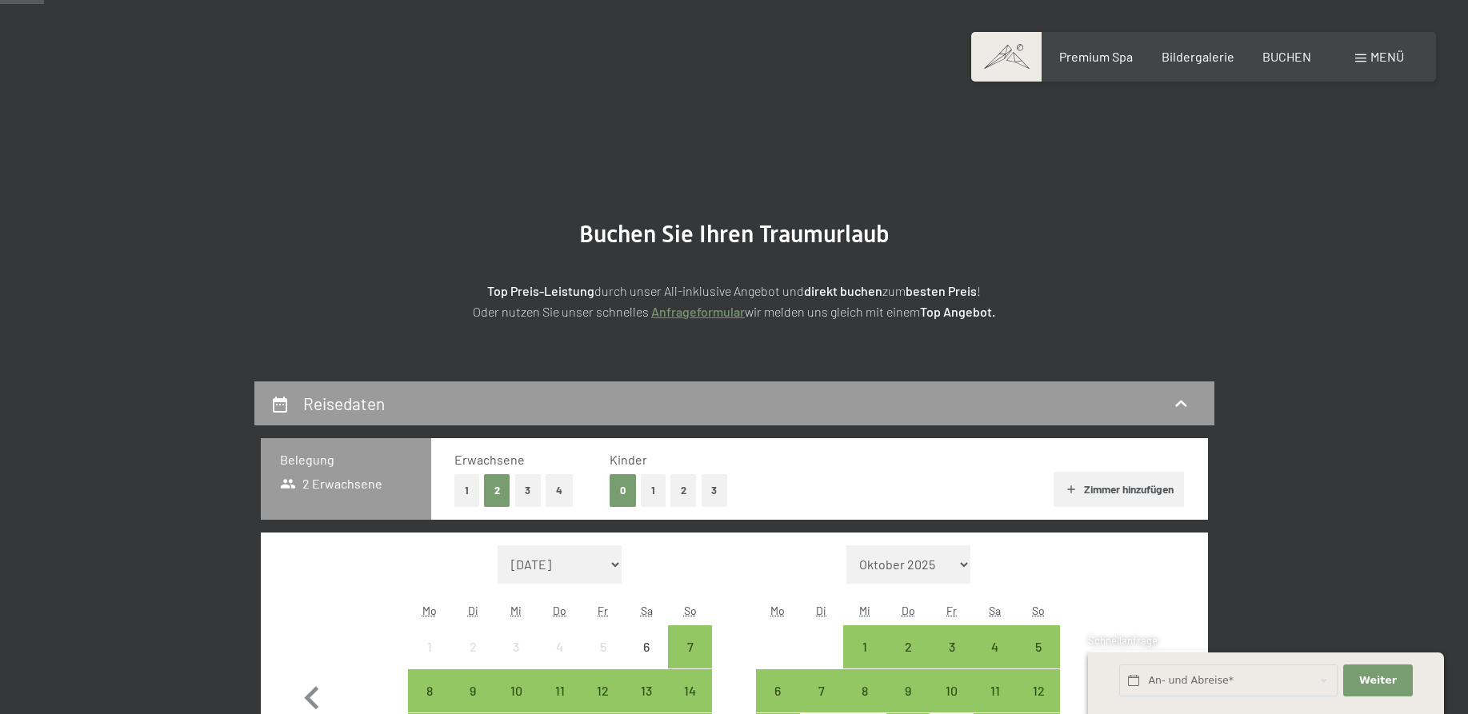 This screenshot has height=714, width=1468. Describe the element at coordinates (995, 691) in the screenshot. I see `div: Sat Oct 11 2025` at that location.